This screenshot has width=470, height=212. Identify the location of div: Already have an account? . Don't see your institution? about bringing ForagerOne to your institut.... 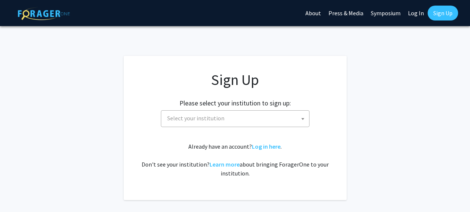
(235, 160).